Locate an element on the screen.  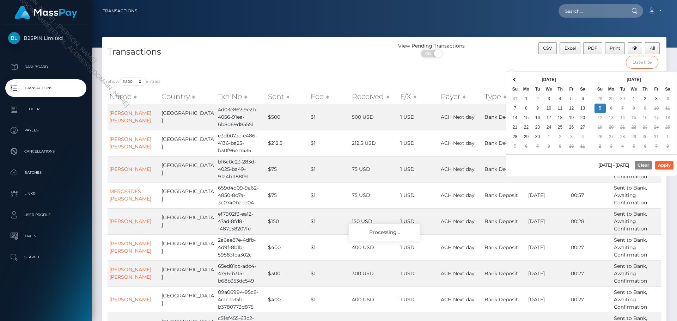
td: $150 is located at coordinates (288, 222).